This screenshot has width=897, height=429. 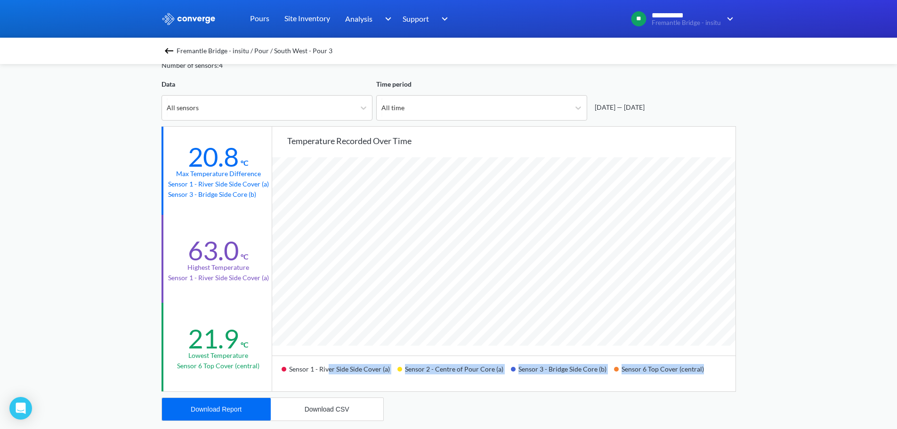 I want to click on div: All sensors, so click(x=183, y=108).